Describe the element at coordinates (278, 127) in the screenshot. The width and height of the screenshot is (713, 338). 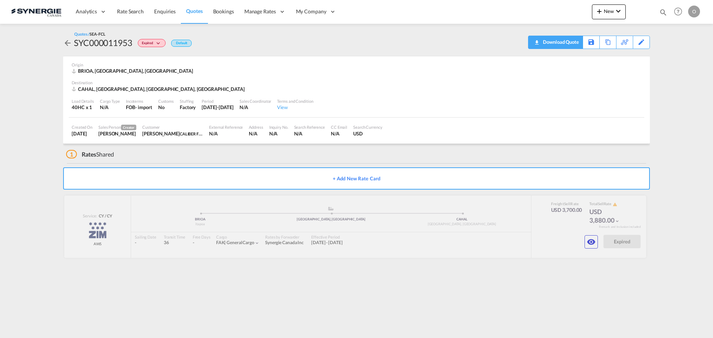
I see `div: Inquiry No.` at that location.